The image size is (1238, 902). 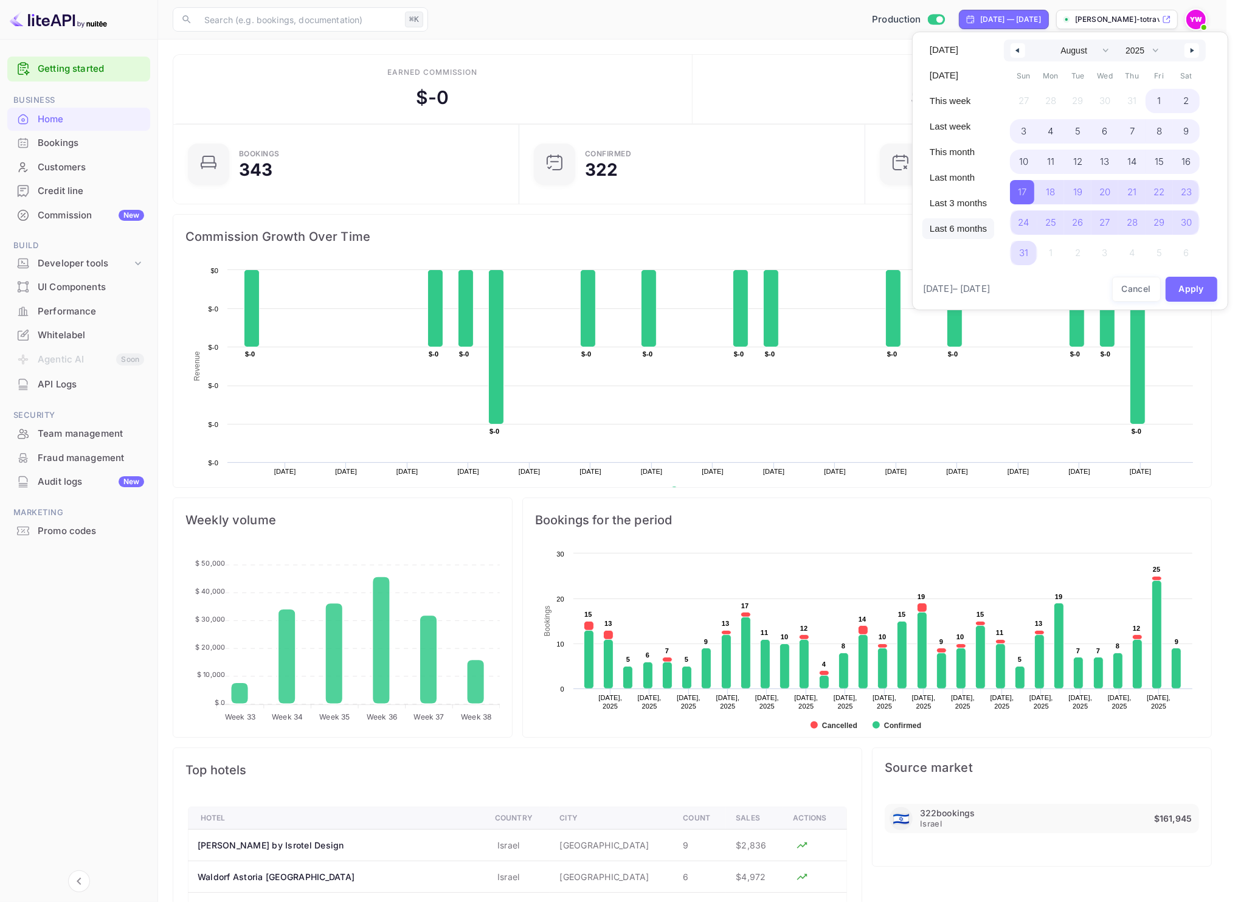 What do you see at coordinates (958, 229) in the screenshot?
I see `button: Last 6 months` at bounding box center [958, 229].